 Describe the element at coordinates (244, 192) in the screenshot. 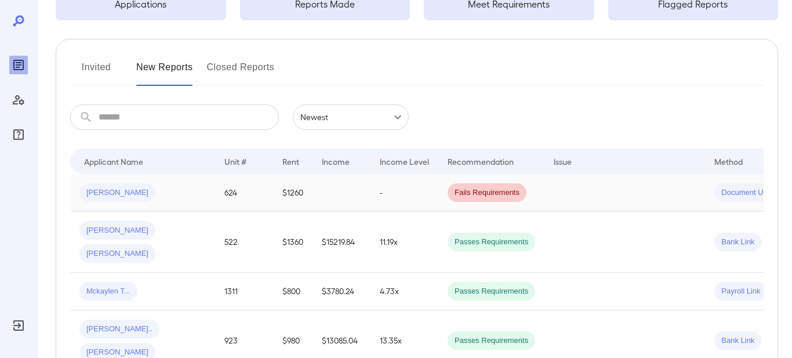

I see `td: 624` at that location.